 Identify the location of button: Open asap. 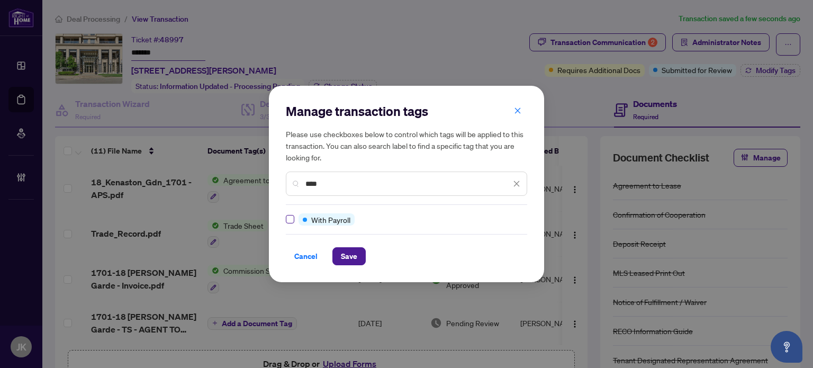
(786, 346).